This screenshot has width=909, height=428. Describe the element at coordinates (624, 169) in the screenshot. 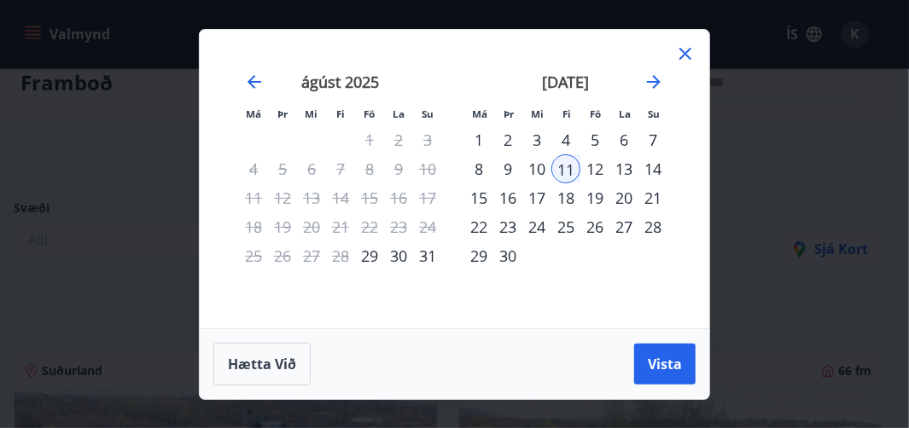

I see `div: 13` at that location.